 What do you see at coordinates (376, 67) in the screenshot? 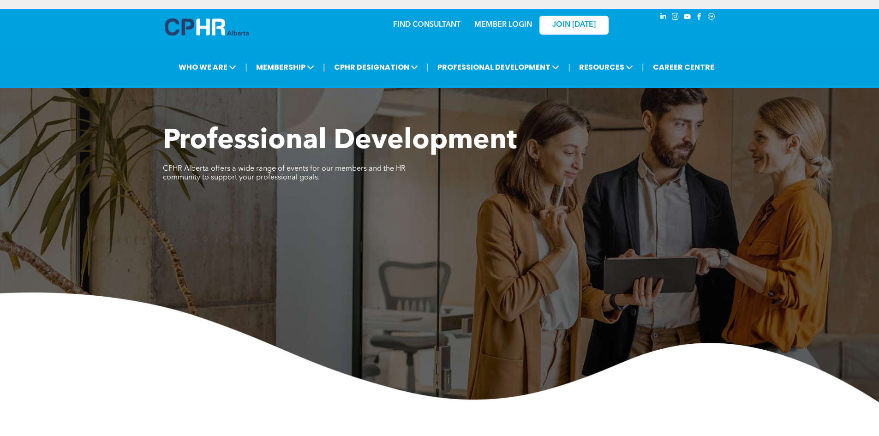
I see `span: CPHR DESIGNATION` at bounding box center [376, 67].